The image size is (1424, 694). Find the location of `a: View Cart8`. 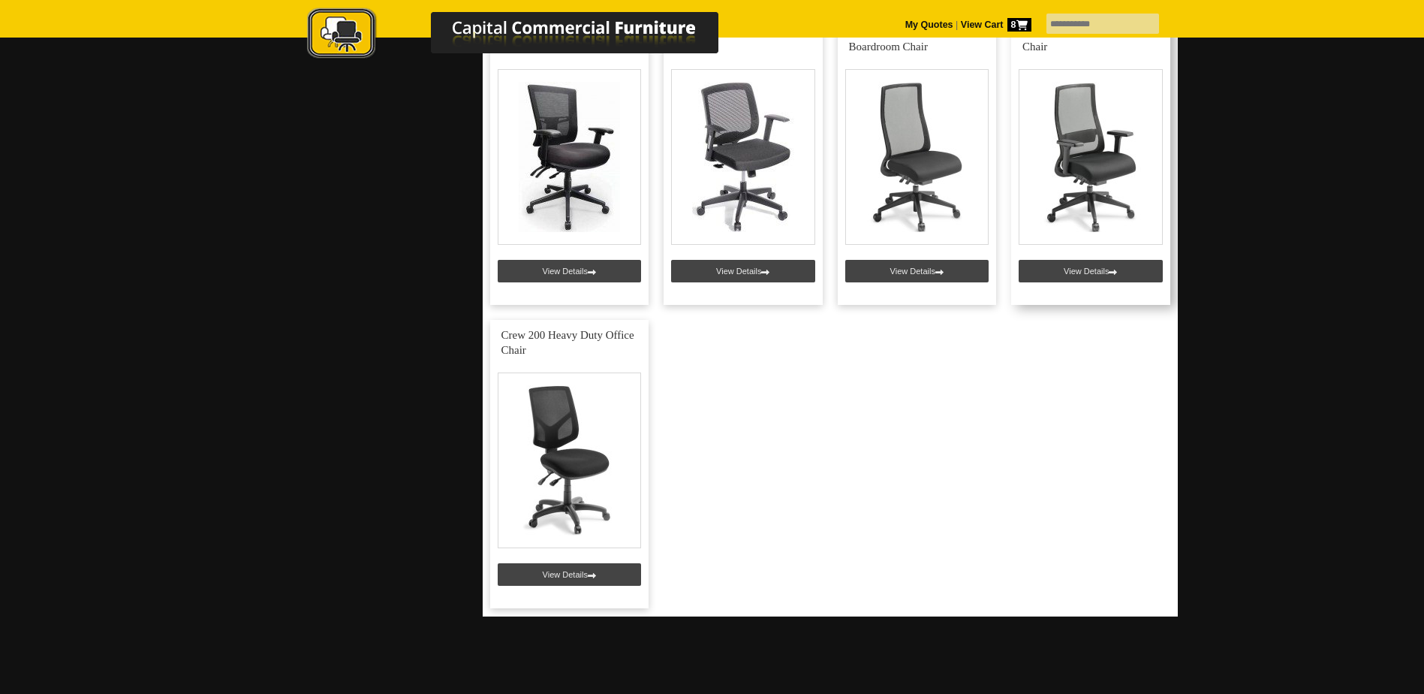

a: View Cart8 is located at coordinates (994, 25).